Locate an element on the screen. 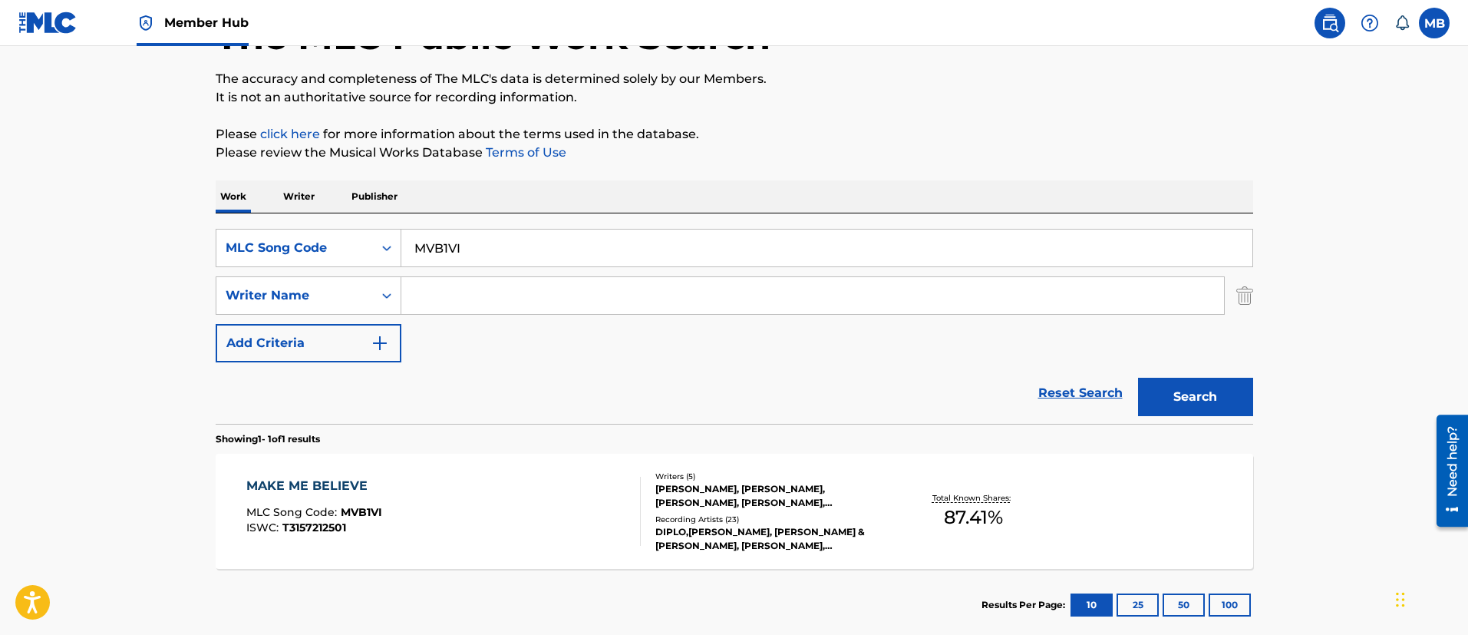  img: 9d2ae6d4665cec9f34b9.svg is located at coordinates (380, 343).